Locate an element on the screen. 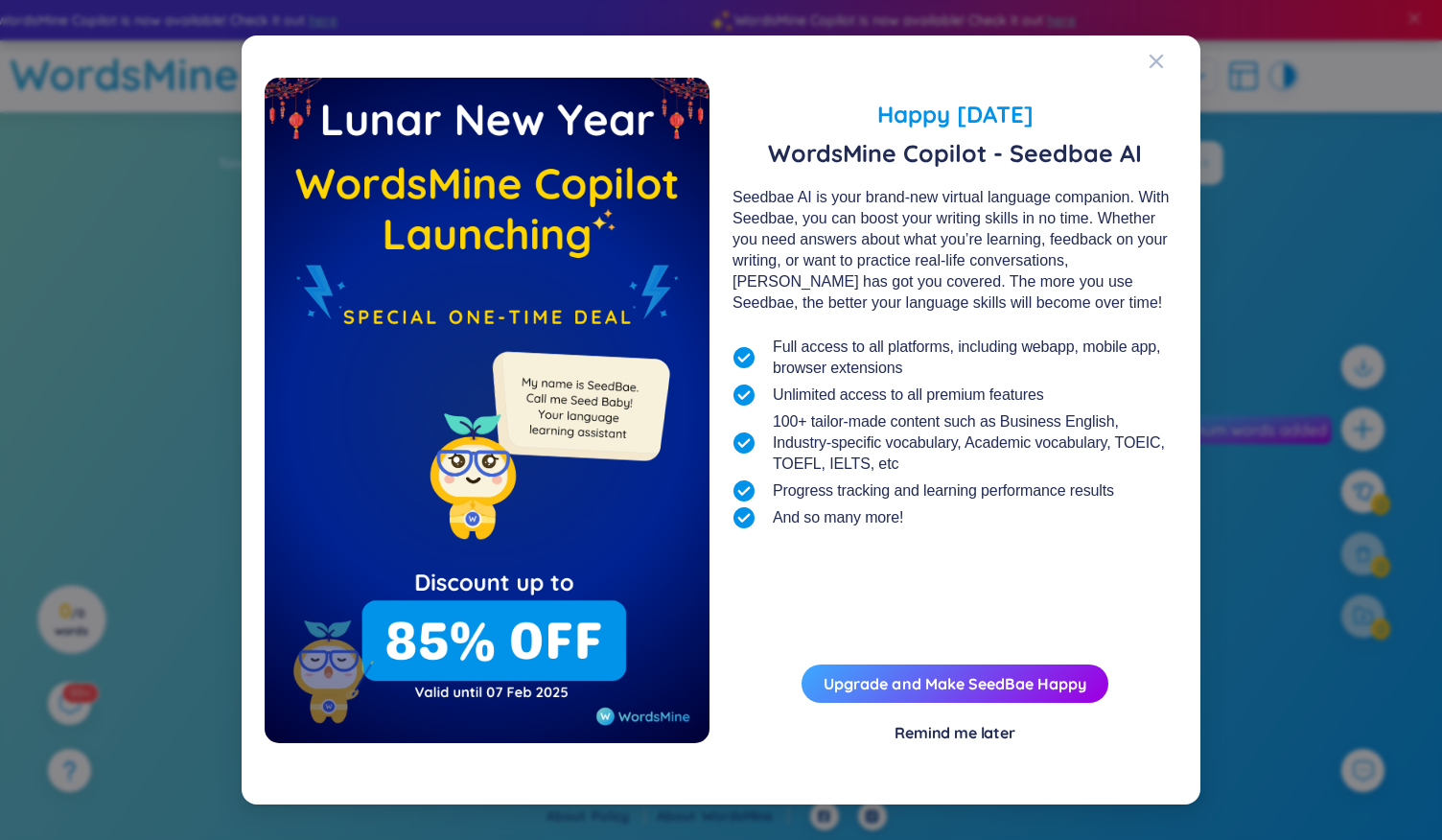 The image size is (1442, 840). button: Upgrade and Make SeedBae Happy is located at coordinates (955, 683).